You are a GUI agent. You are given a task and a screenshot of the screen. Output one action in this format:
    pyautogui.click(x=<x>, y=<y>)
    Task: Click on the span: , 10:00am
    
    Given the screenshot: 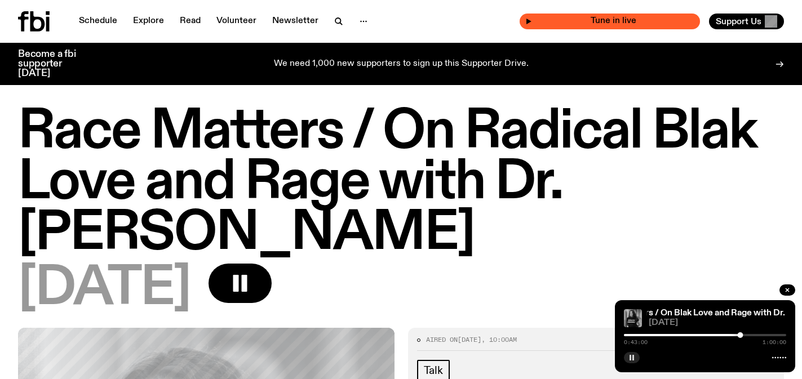 What is the action you would take?
    pyautogui.click(x=499, y=340)
    